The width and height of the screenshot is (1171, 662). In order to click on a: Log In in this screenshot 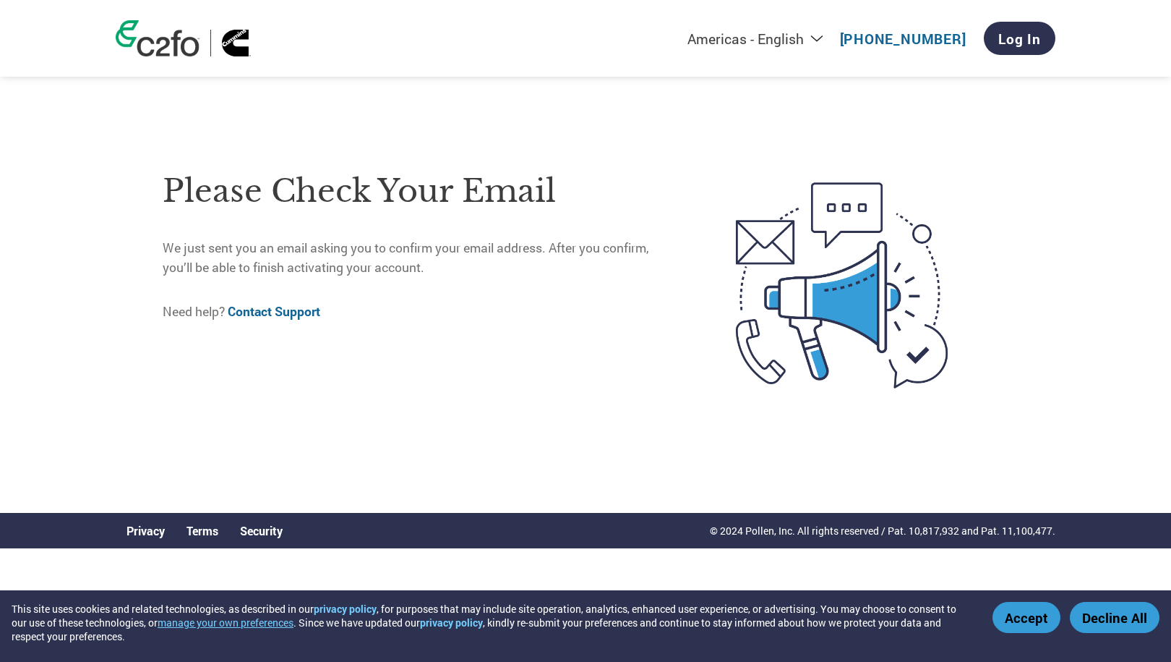, I will do `click(1019, 38)`.